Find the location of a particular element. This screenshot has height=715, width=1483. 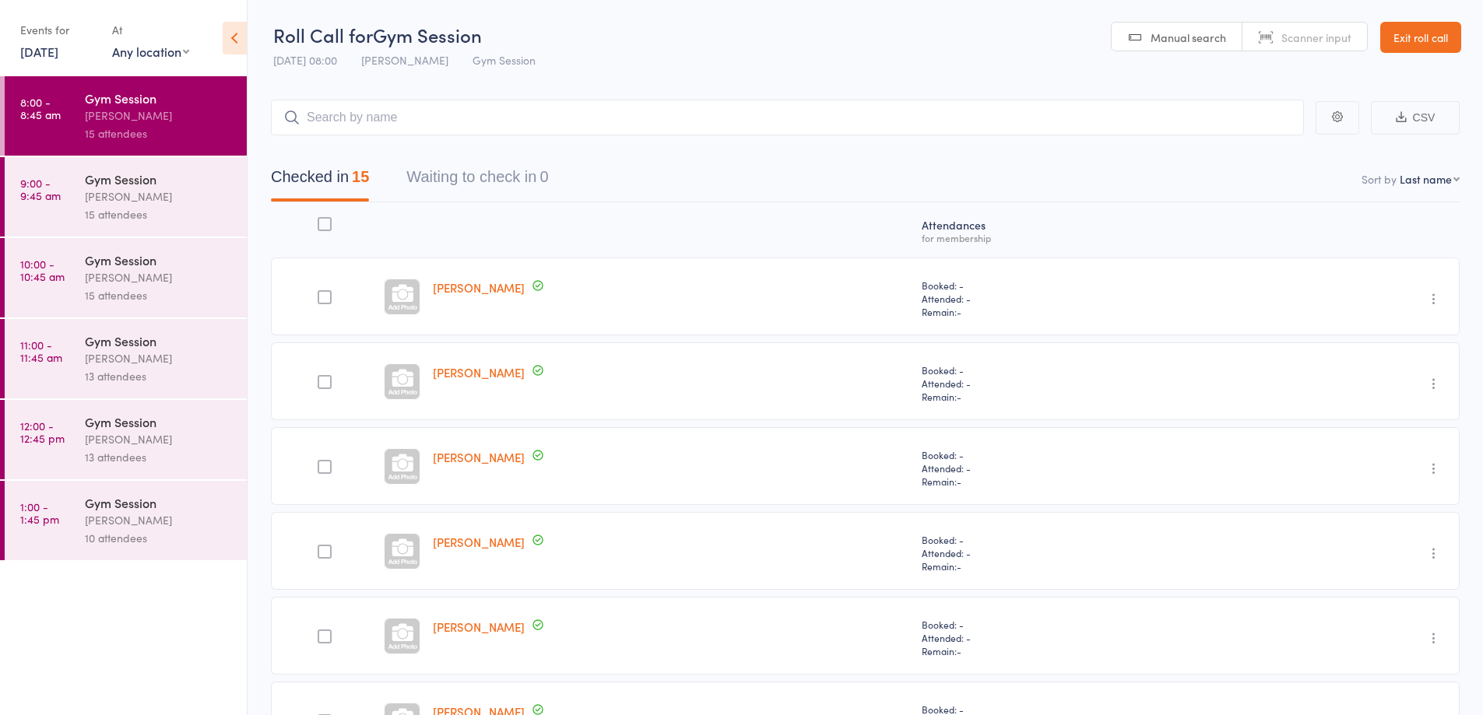

button: CSV is located at coordinates (1415, 118).